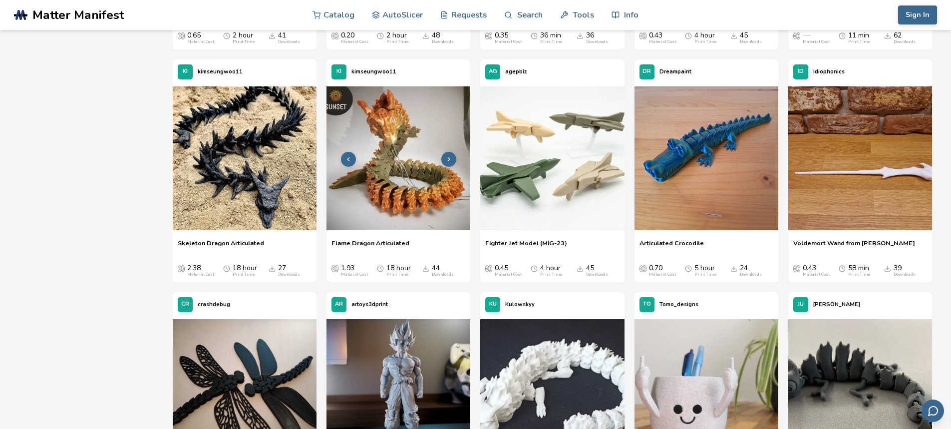  What do you see at coordinates (526, 246) in the screenshot?
I see `span: Fighter Jet Model (MiG-23)` at bounding box center [526, 246].